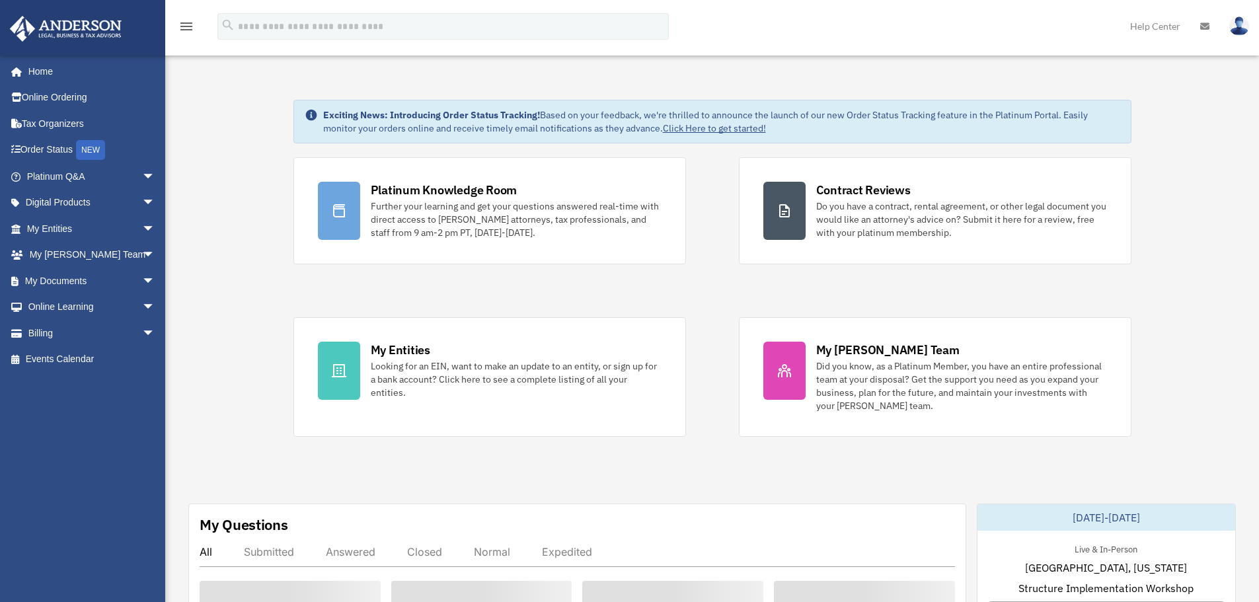  Describe the element at coordinates (92, 281) in the screenshot. I see `a: My Documentsarrow_drop_down` at that location.